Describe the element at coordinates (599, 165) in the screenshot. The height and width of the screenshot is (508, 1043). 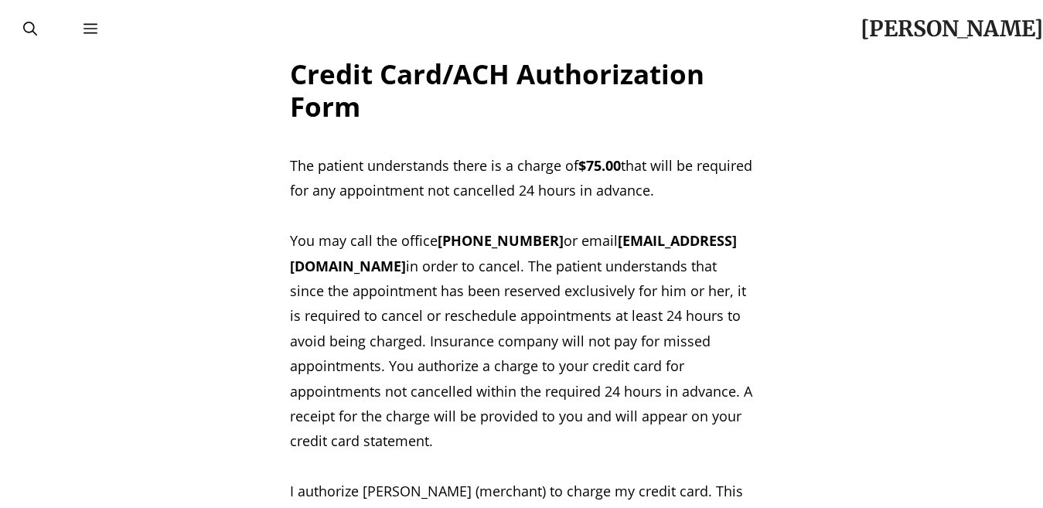
I see `b: $75.00` at that location.